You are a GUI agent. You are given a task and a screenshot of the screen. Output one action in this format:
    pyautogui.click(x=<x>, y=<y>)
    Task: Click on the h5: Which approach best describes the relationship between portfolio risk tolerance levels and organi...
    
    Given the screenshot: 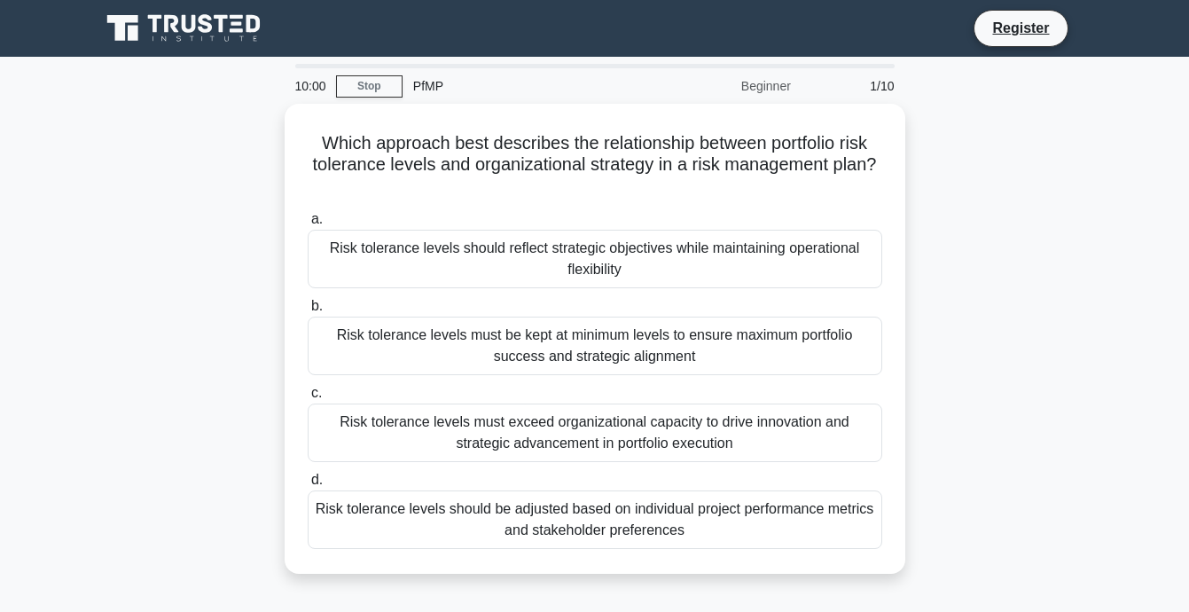 What is the action you would take?
    pyautogui.click(x=595, y=165)
    